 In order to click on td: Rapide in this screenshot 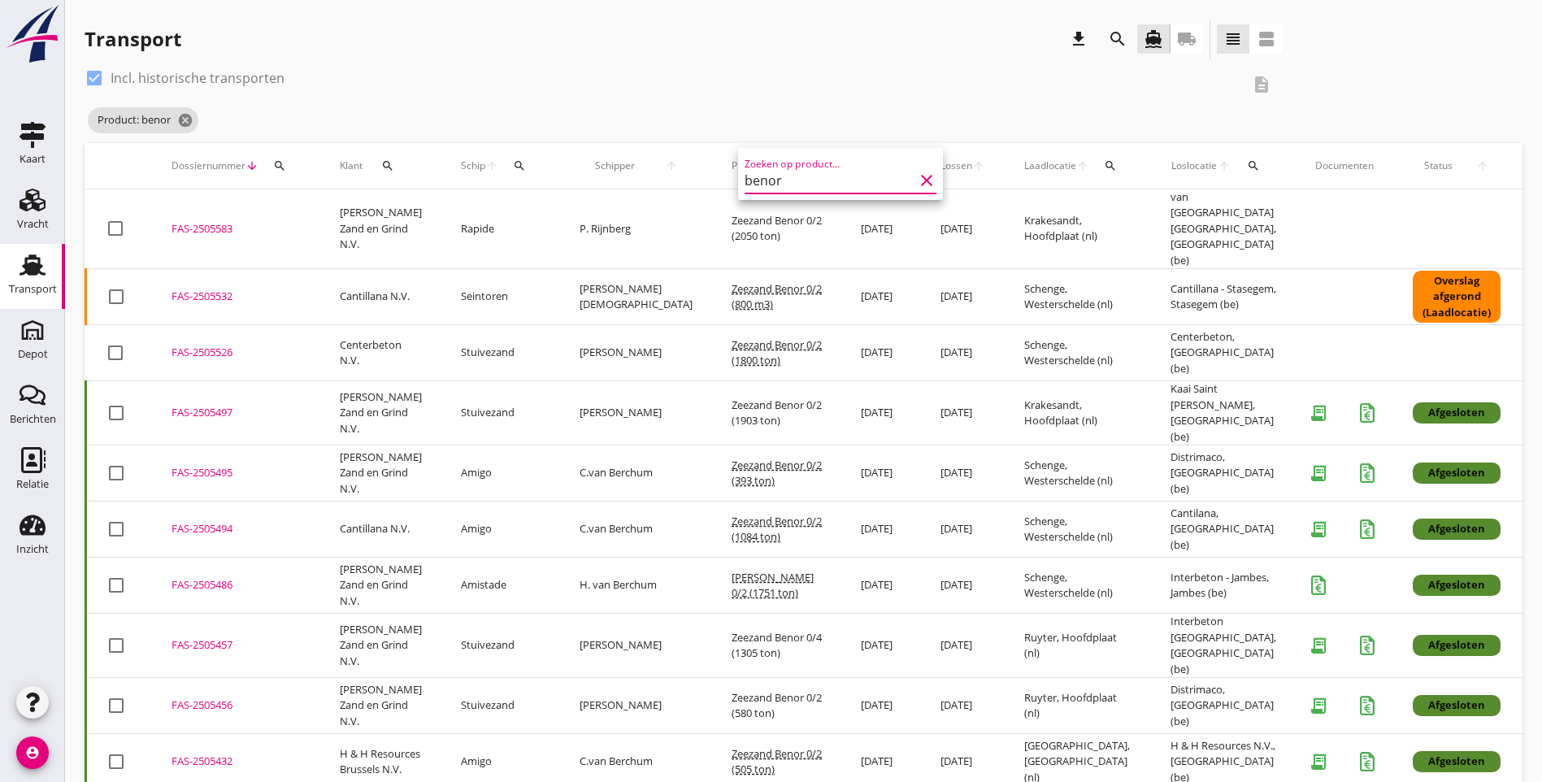, I will do `click(501, 229)`.